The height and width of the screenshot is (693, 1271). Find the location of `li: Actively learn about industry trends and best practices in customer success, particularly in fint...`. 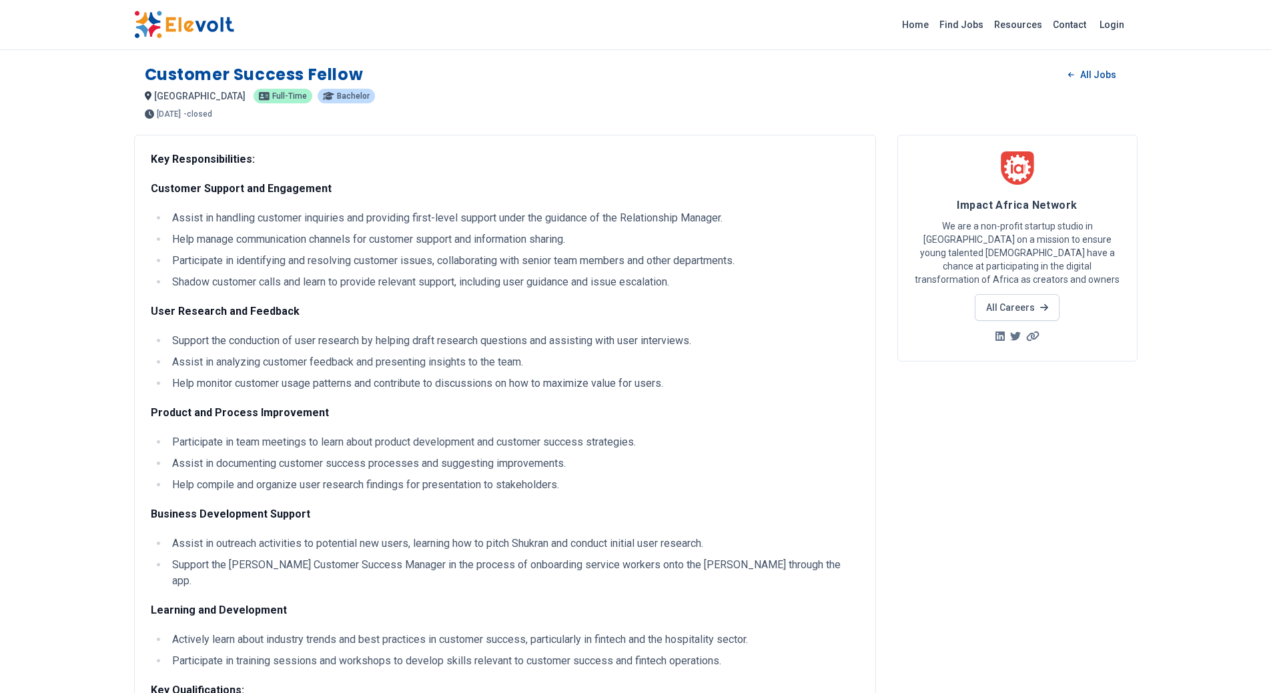

li: Actively learn about industry trends and best practices in customer success, particularly in fint... is located at coordinates (514, 640).